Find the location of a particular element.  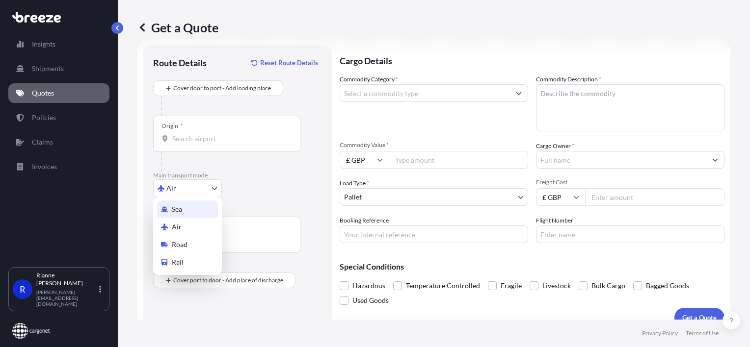

span: R is located at coordinates (23, 289).